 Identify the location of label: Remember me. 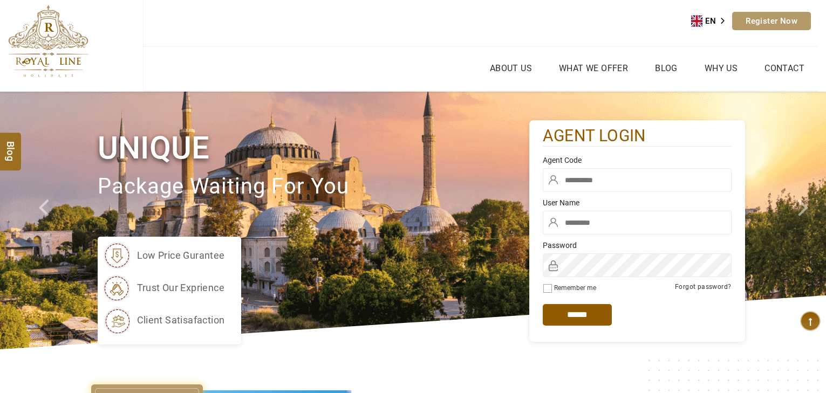
(575, 288).